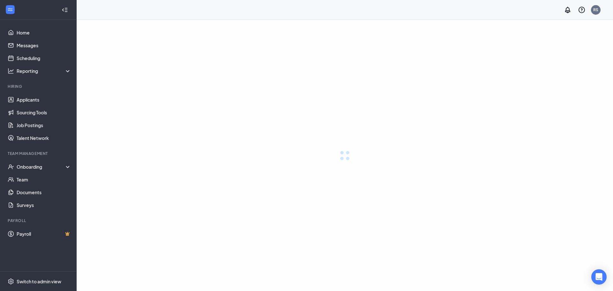  Describe the element at coordinates (44, 138) in the screenshot. I see `a: Talent Network` at that location.